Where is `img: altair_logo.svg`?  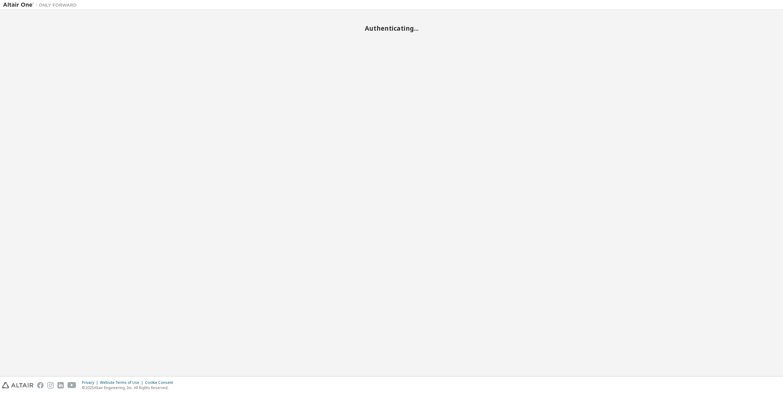 img: altair_logo.svg is located at coordinates (17, 385).